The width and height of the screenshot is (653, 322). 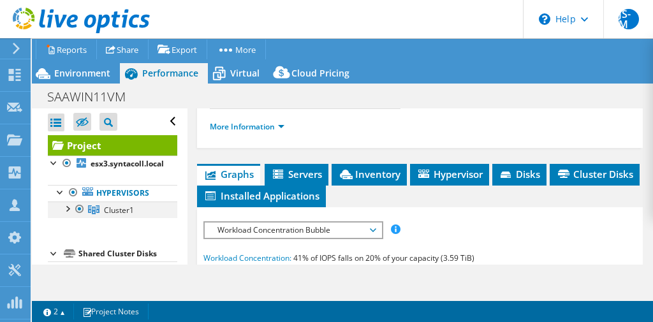 I want to click on span: Environment, so click(x=82, y=73).